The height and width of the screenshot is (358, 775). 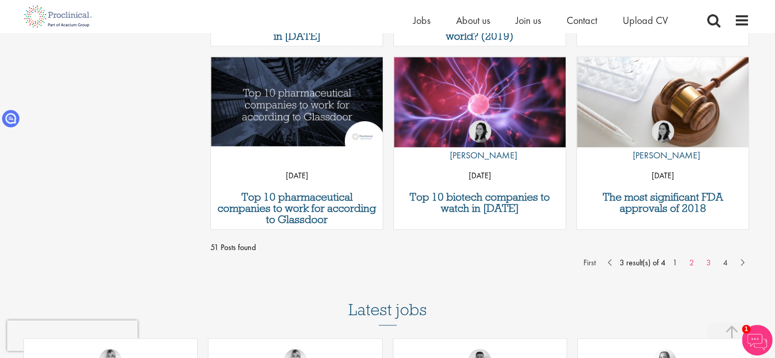 What do you see at coordinates (692, 263) in the screenshot?
I see `a: 2` at bounding box center [692, 263].